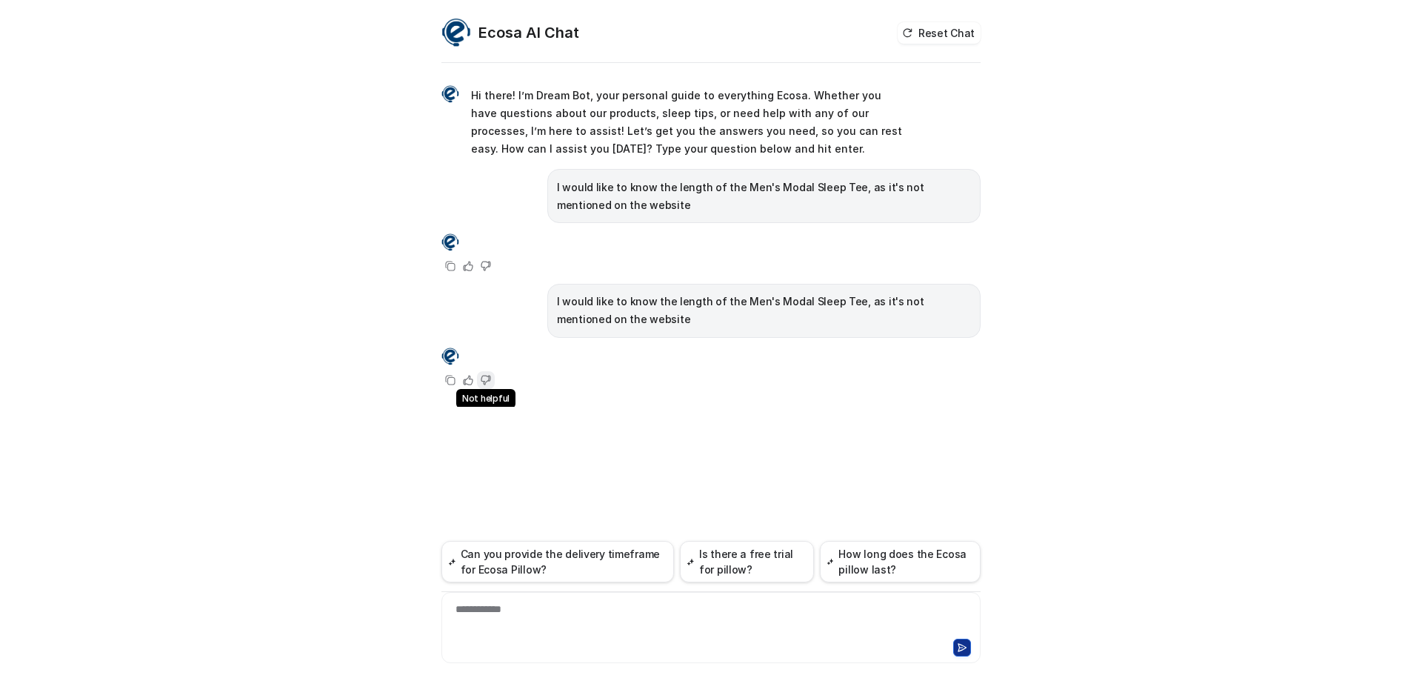  What do you see at coordinates (900, 562) in the screenshot?
I see `button: How long does the Ecosa pillow last?` at bounding box center [900, 562].